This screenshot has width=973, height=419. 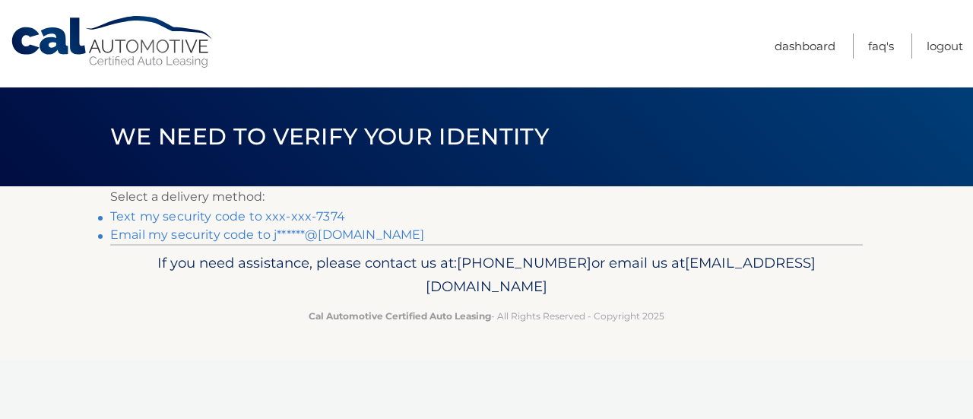 What do you see at coordinates (881, 46) in the screenshot?
I see `a: FAQ's` at bounding box center [881, 46].